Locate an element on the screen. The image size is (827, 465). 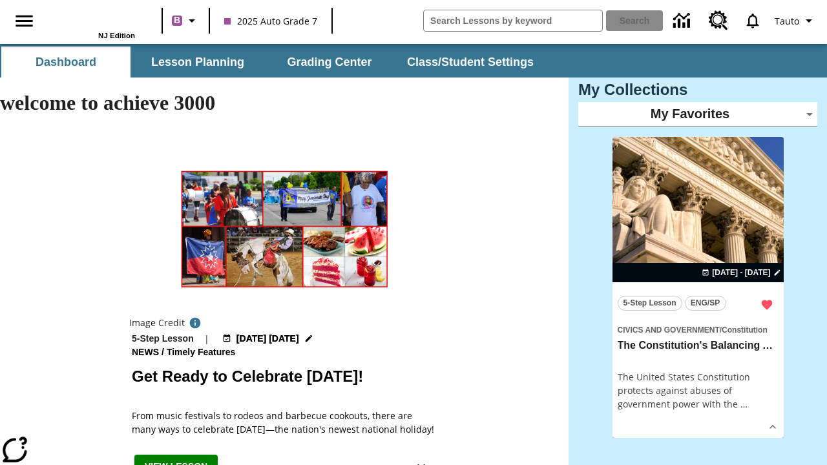
div: The United States Constitution protects against abuses of government power with the is located at coordinates (698, 390).